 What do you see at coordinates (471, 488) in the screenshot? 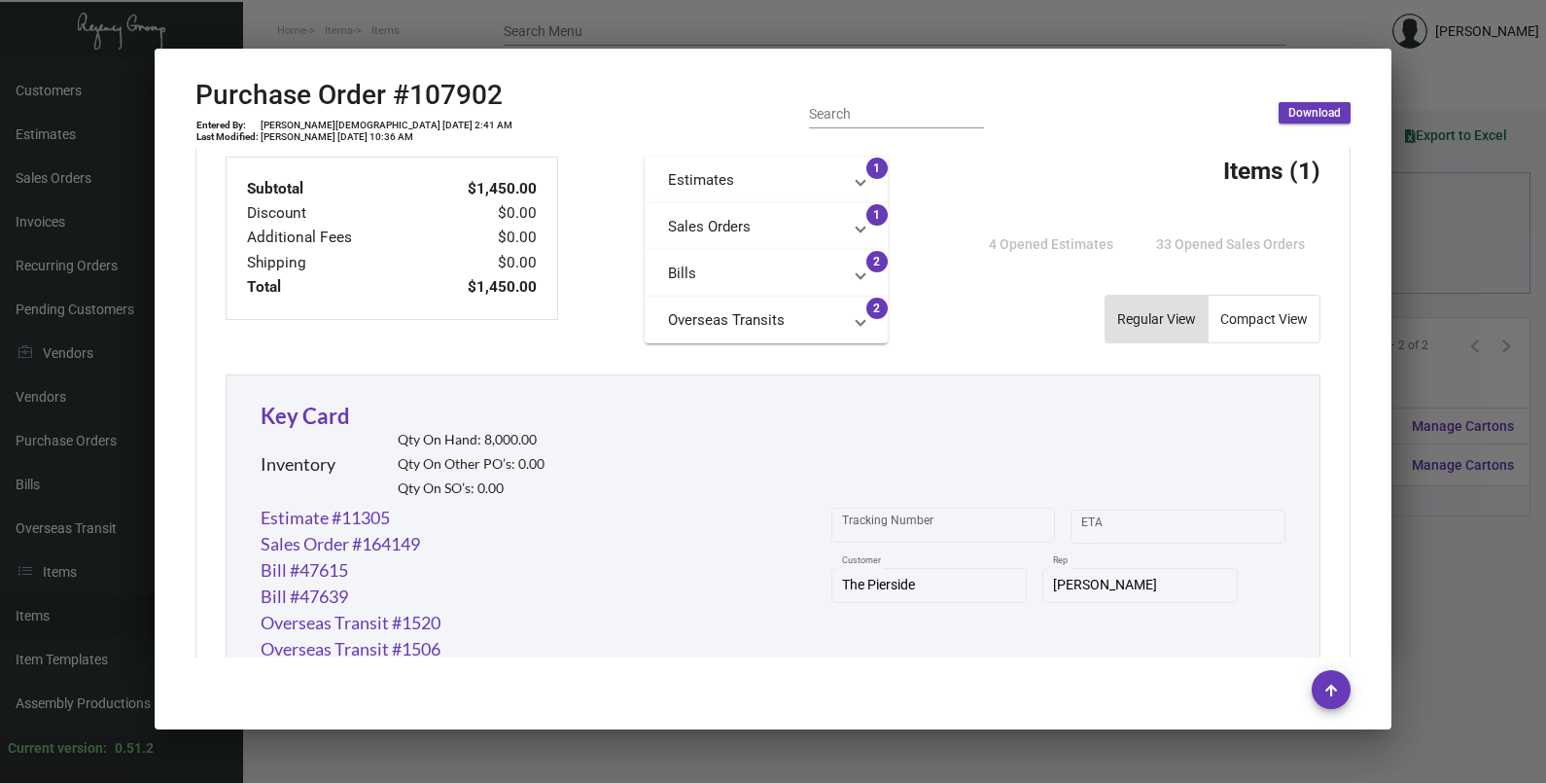
I see `h2: Qty On SO’s: 0.00` at bounding box center [471, 488].